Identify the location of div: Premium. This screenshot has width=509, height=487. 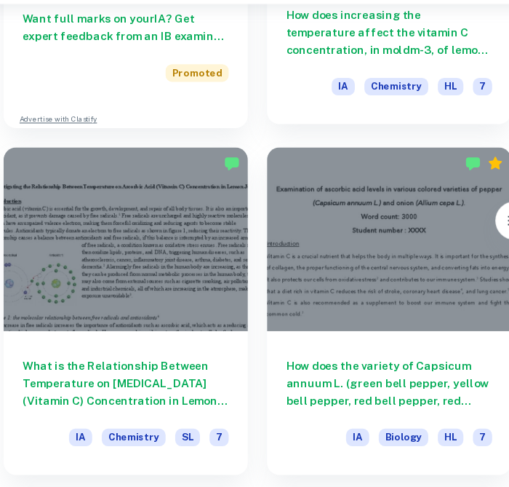
(477, 191).